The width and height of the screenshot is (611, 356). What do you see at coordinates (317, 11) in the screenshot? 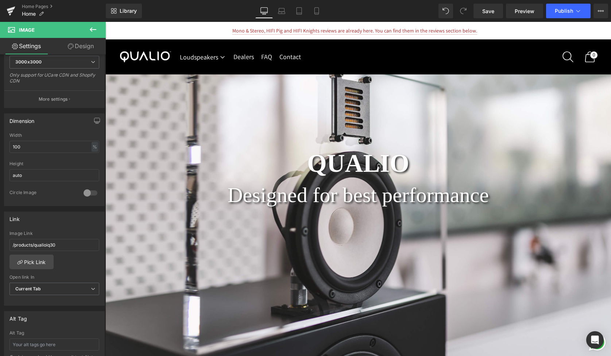
I see `a: Mobile` at bounding box center [317, 11].